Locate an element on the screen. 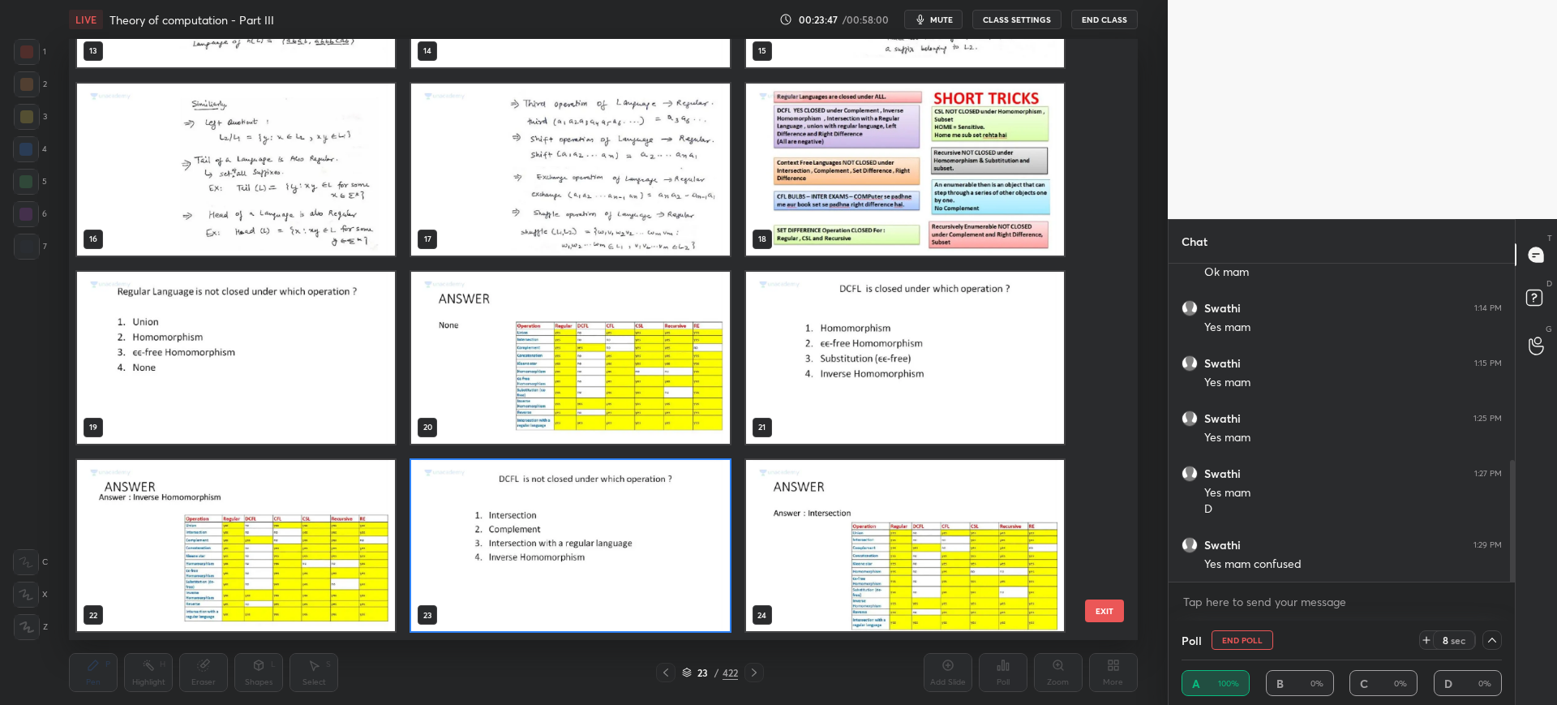  p: G is located at coordinates (1549, 328).